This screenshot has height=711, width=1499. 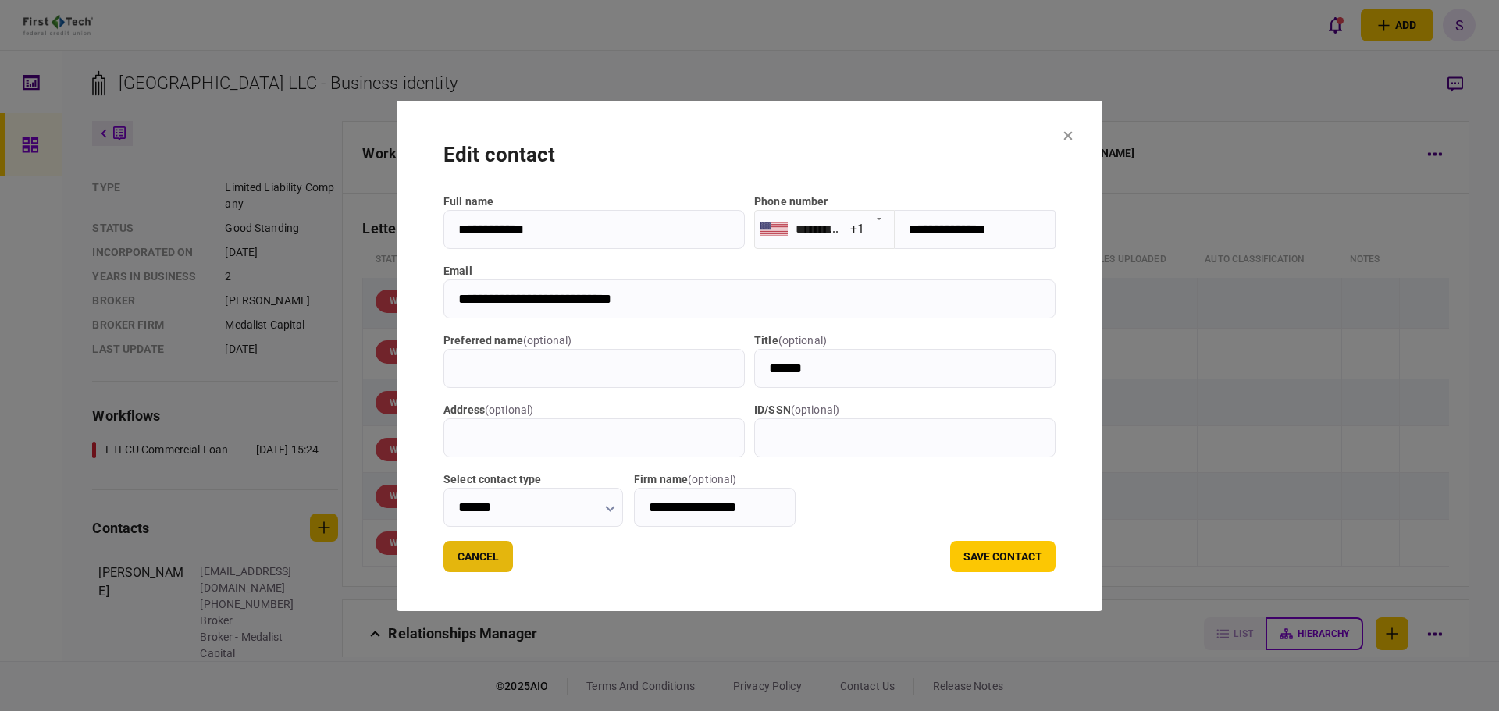 What do you see at coordinates (594, 230) in the screenshot?
I see `input: full name` at bounding box center [594, 230].